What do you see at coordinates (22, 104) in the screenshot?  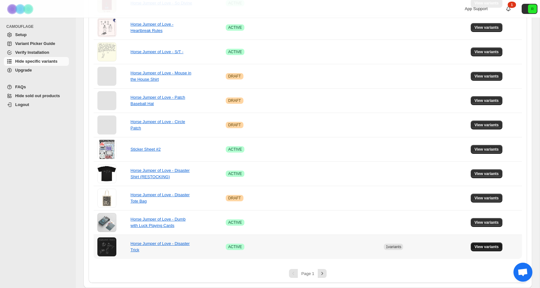 I see `span: Logout` at bounding box center [22, 104].